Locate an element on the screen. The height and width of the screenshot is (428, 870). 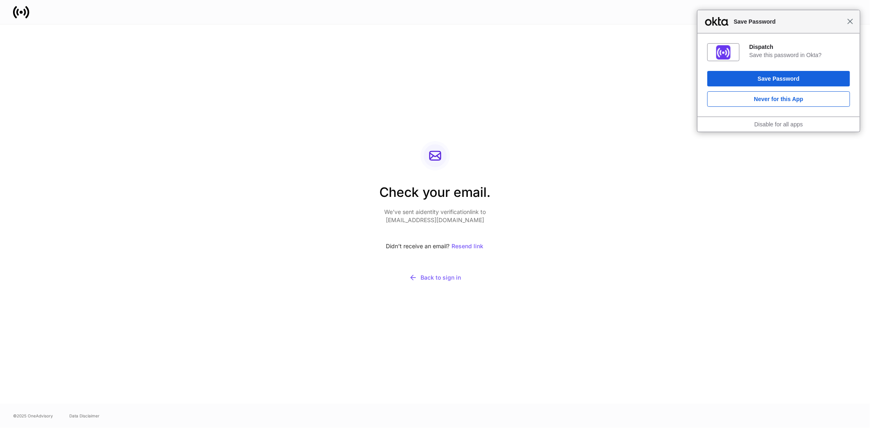
span: Close is located at coordinates (850, 21).